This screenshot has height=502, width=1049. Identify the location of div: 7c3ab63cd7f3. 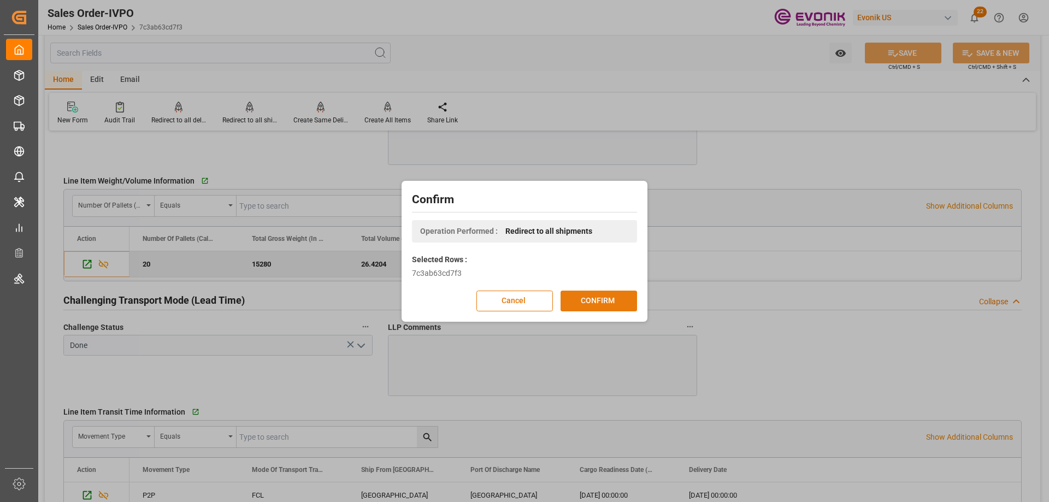
(524, 273).